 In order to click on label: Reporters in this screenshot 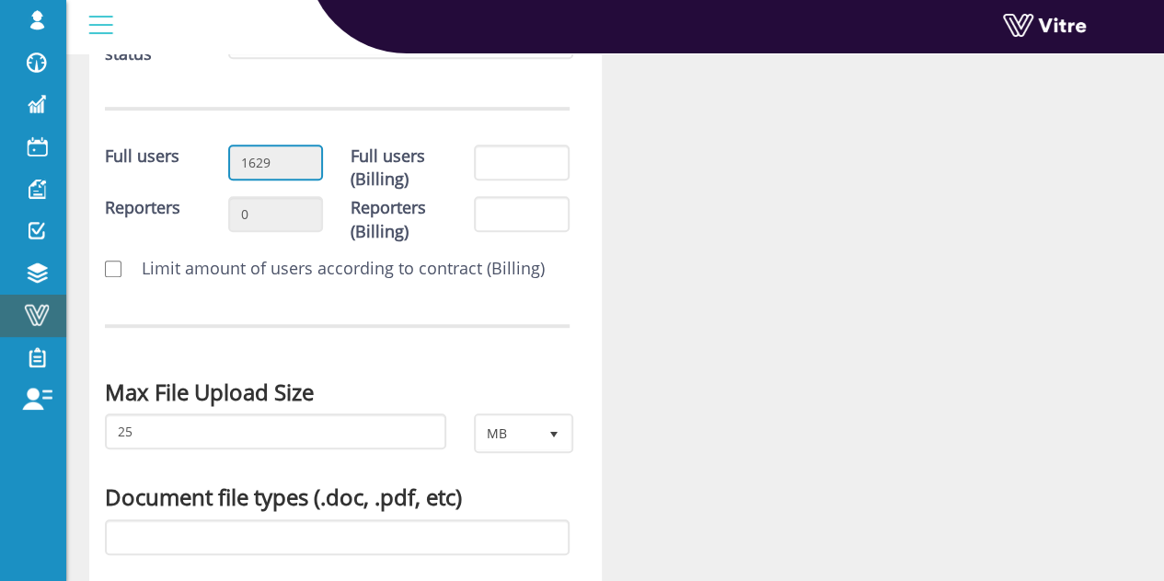, I will do `click(143, 208)`.